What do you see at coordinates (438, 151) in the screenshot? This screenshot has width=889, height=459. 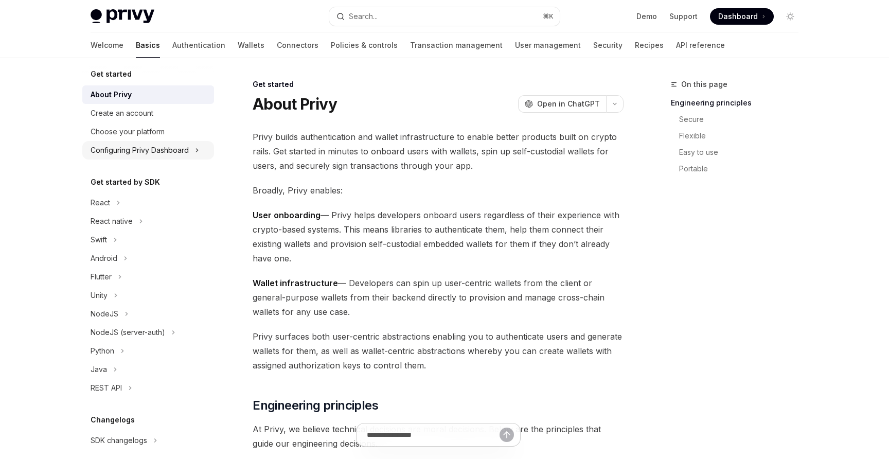 I see `span: Privy builds authentication and wallet infrastructure to enable better products built on crypto r...` at bounding box center [438, 151].